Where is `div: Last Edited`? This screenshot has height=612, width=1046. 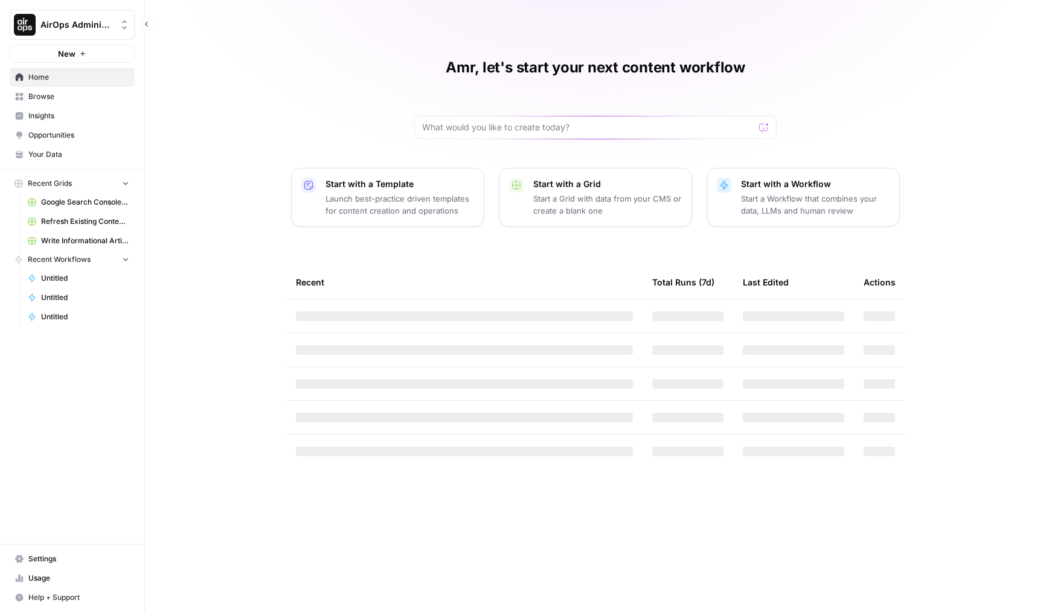 div: Last Edited is located at coordinates (766, 282).